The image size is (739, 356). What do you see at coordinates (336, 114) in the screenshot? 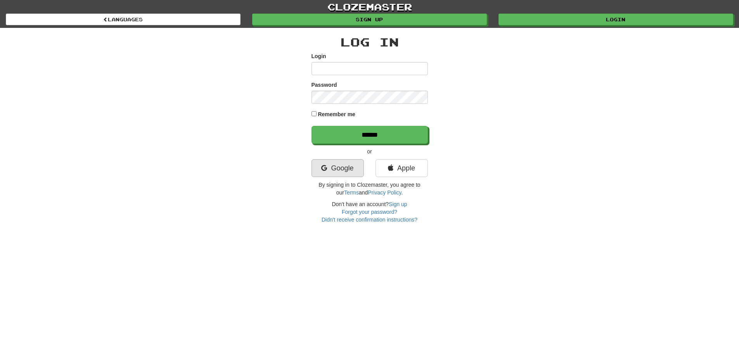
I see `label: Remember me` at bounding box center [336, 114].